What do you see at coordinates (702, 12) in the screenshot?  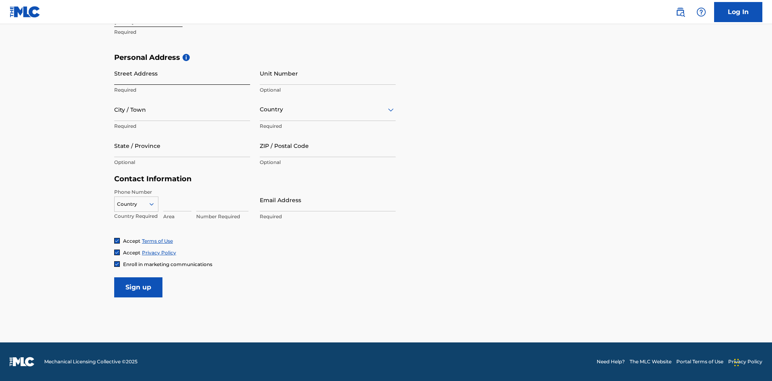 I see `img: help` at bounding box center [702, 12].